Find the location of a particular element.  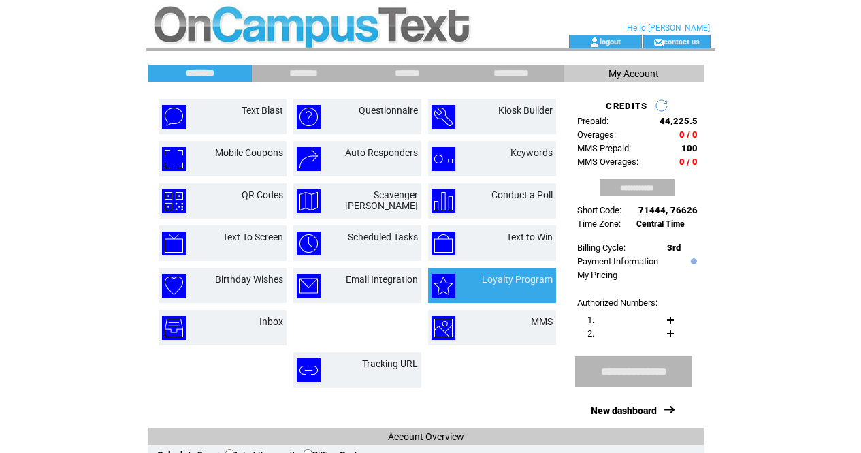

span: Time Zone: is located at coordinates (599, 223).